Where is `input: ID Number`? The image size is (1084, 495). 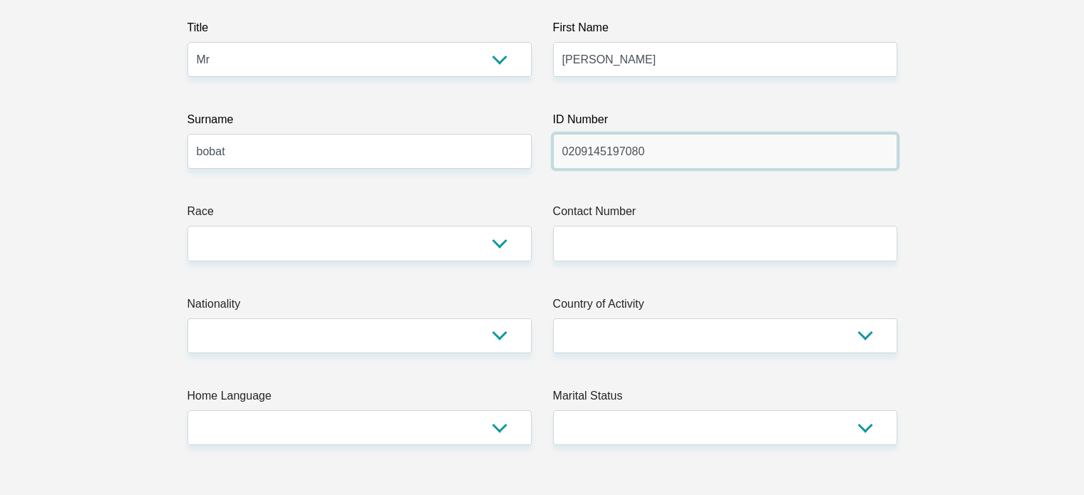 input: ID Number is located at coordinates (725, 151).